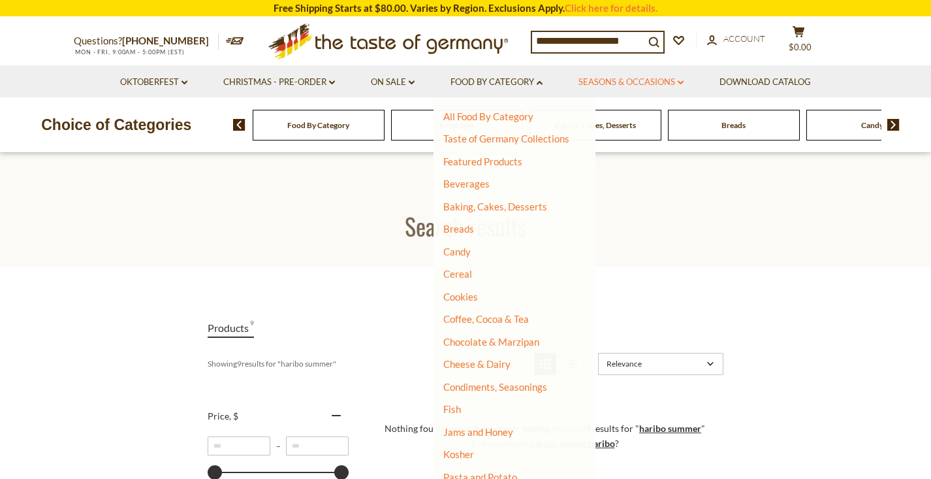  What do you see at coordinates (736, 39) in the screenshot?
I see `a: Account` at bounding box center [736, 39].